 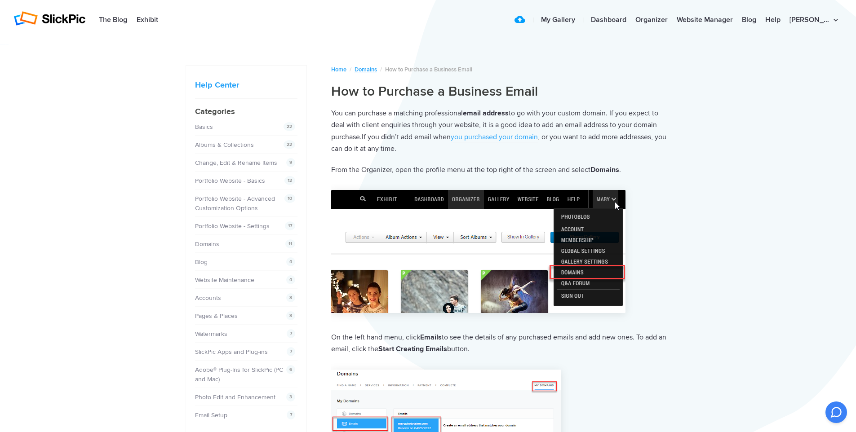 What do you see at coordinates (461, 170) in the screenshot?
I see `span: From the Organizer, open the profile menu at the top right of the screen and select` at bounding box center [461, 170].